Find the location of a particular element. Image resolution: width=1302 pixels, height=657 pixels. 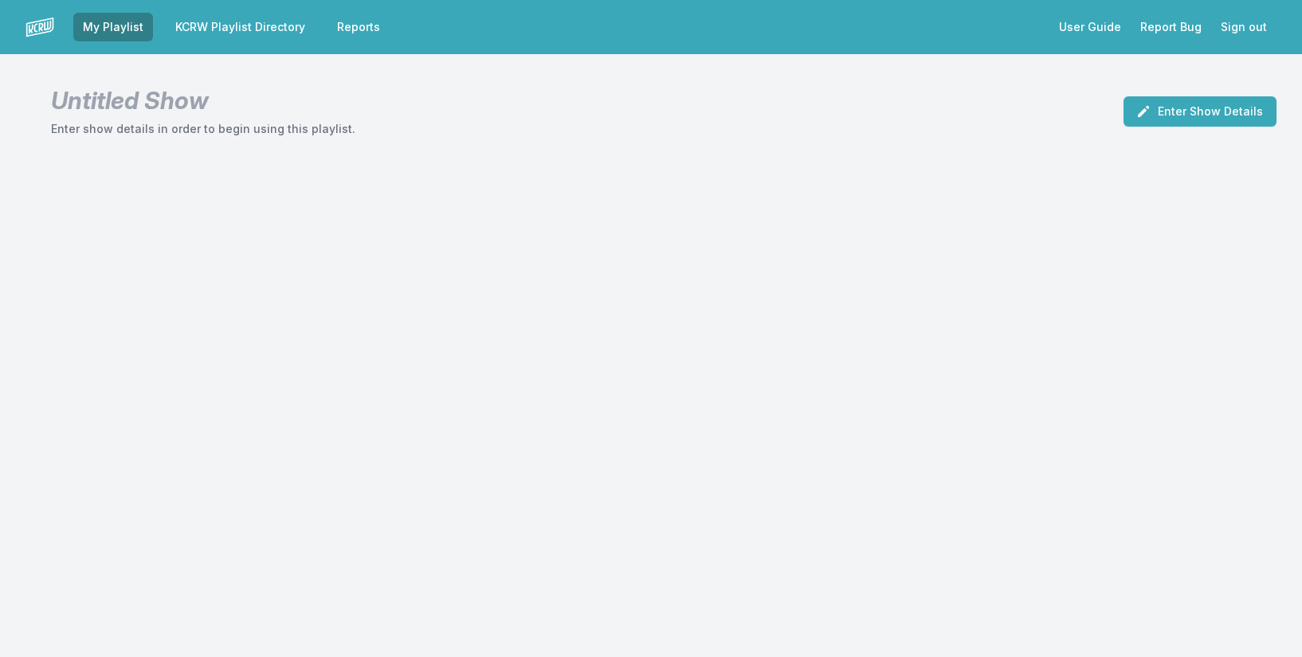

p: Enter show details in order to begin using this playlist. is located at coordinates (203, 129).